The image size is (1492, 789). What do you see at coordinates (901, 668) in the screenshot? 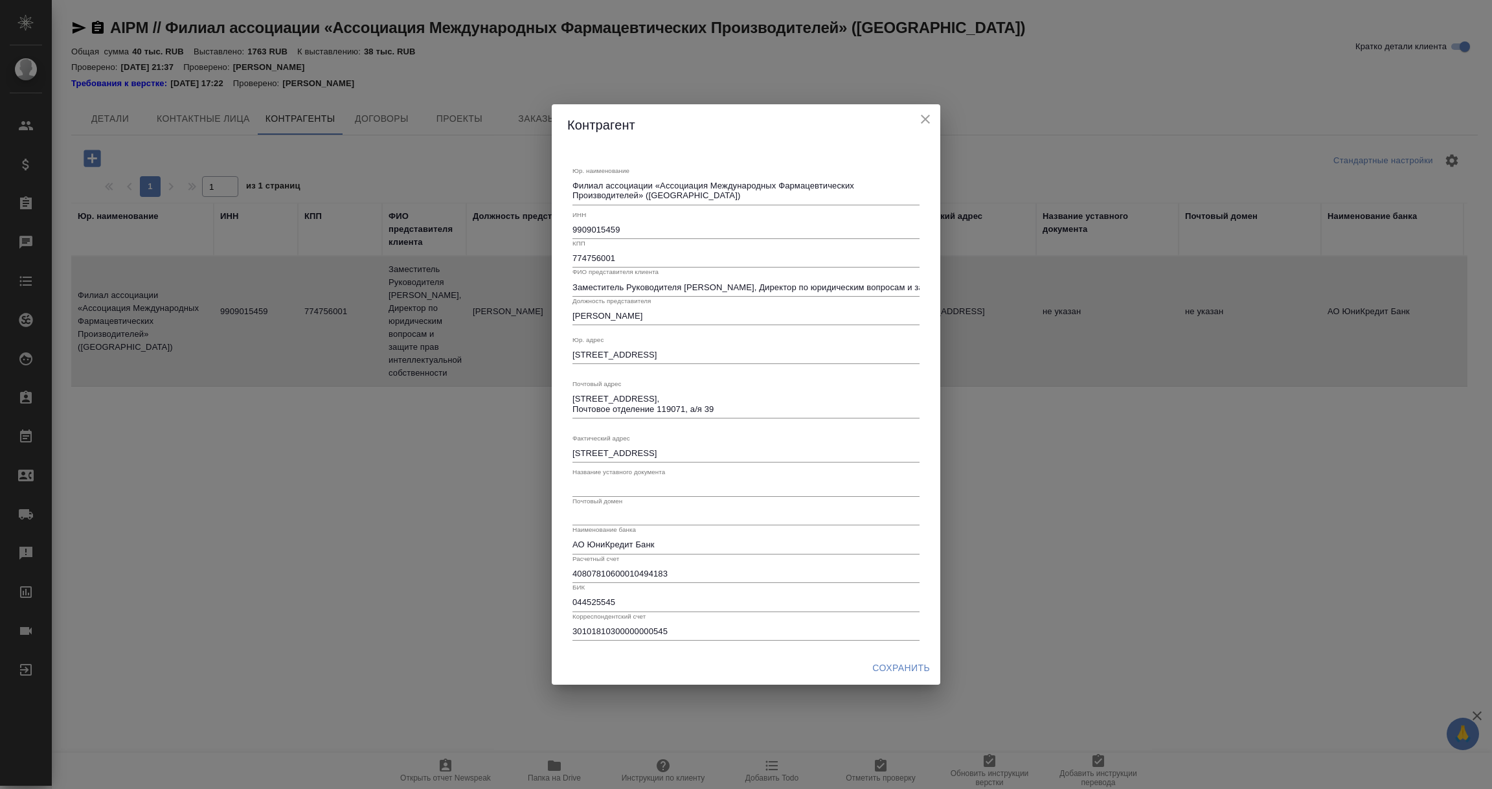
I see `button: Сохранить` at bounding box center [901, 668].